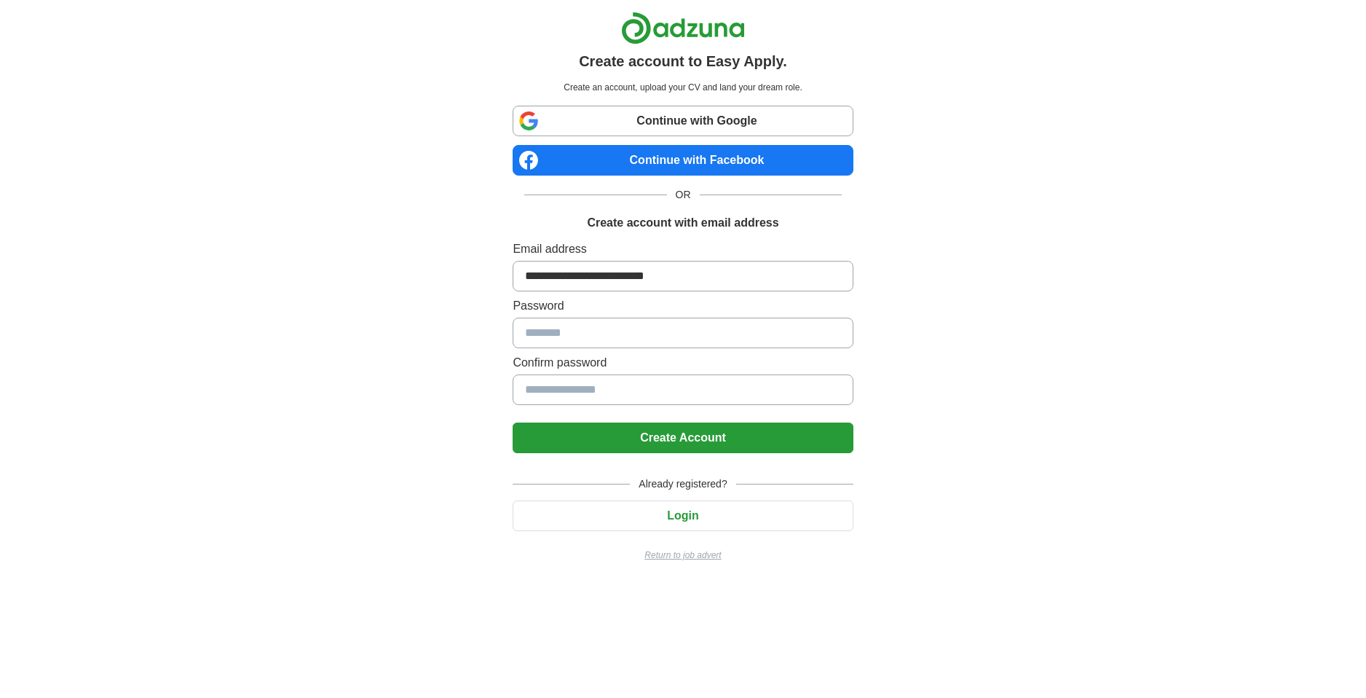 The image size is (1366, 698). I want to click on button: Login, so click(682, 516).